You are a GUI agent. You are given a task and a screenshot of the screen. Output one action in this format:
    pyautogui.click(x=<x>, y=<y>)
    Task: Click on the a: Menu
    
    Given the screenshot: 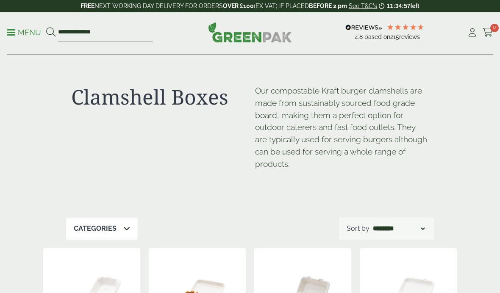 What is the action you would take?
    pyautogui.click(x=24, y=32)
    